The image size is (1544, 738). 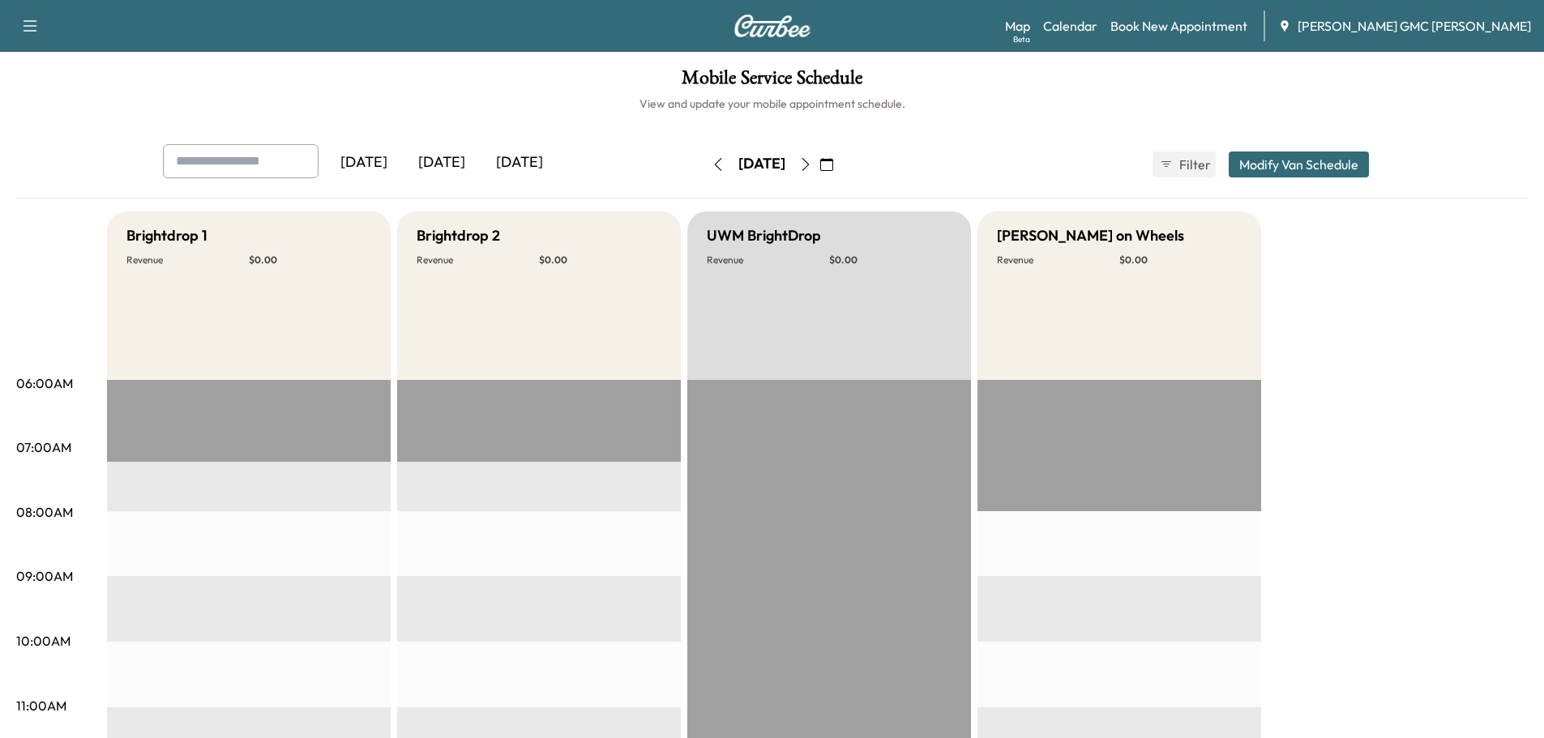 What do you see at coordinates (1194, 165) in the screenshot?
I see `span: Filter` at bounding box center [1194, 165].